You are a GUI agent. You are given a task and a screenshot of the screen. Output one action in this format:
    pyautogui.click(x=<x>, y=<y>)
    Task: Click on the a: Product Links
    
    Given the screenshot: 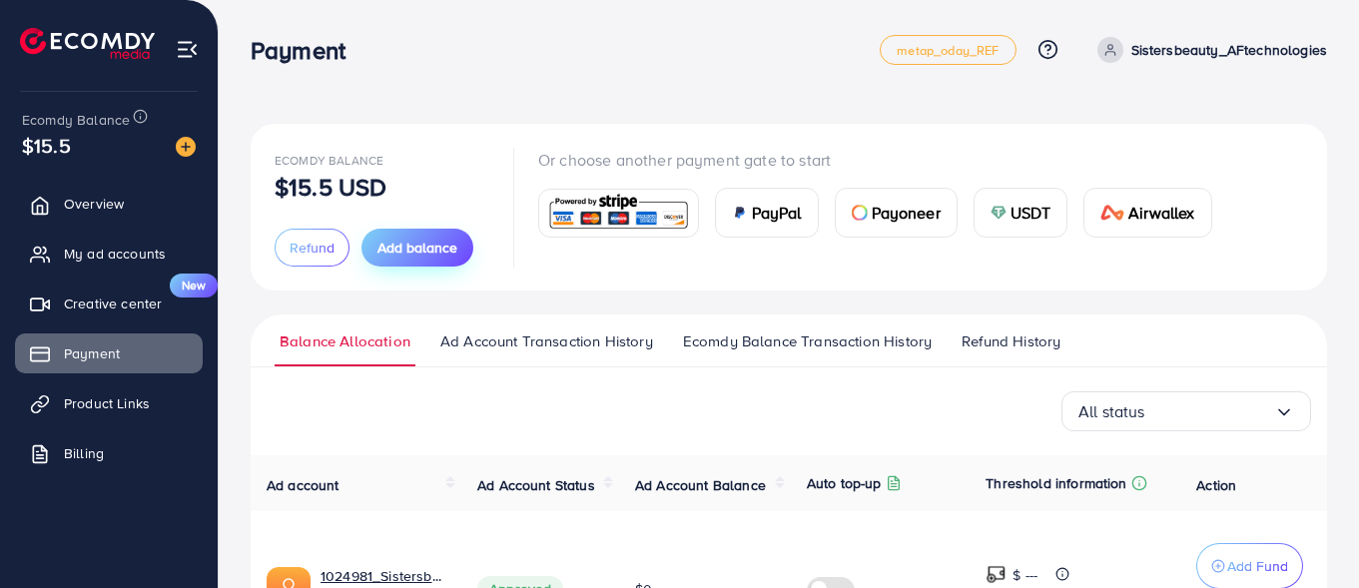 What is the action you would take?
    pyautogui.click(x=109, y=403)
    